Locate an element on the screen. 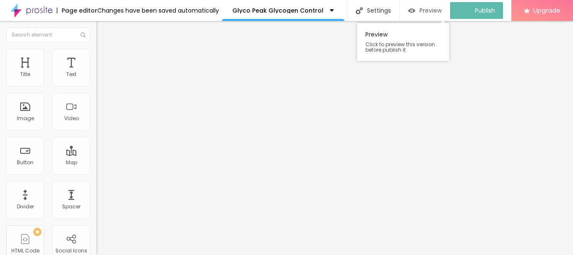 This screenshot has height=255, width=573. div: Image is located at coordinates (25, 118).